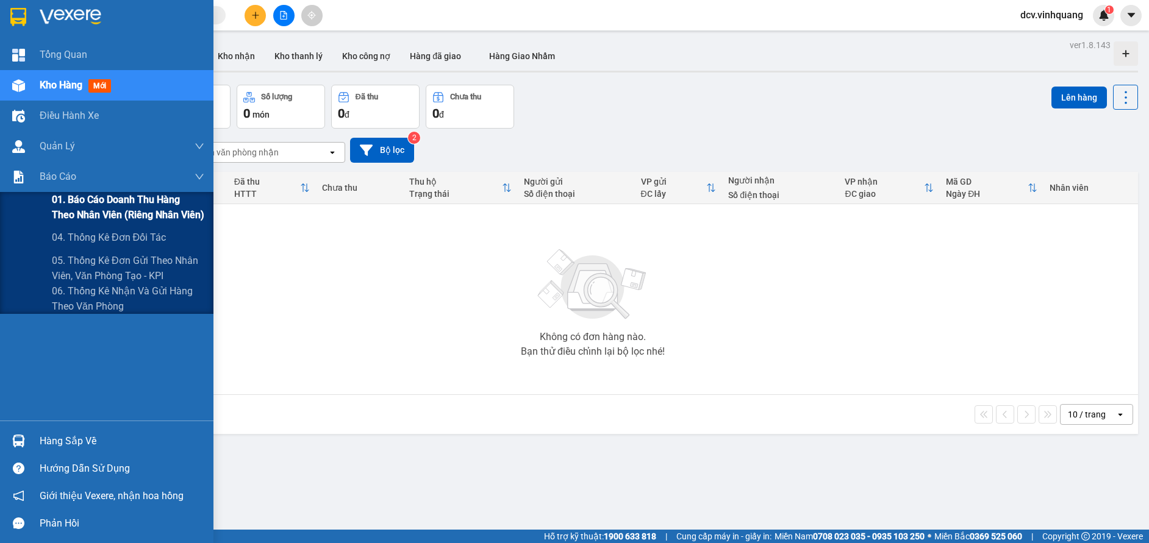 This screenshot has height=543, width=1149. What do you see at coordinates (256, 15) in the screenshot?
I see `span: plus` at bounding box center [256, 15].